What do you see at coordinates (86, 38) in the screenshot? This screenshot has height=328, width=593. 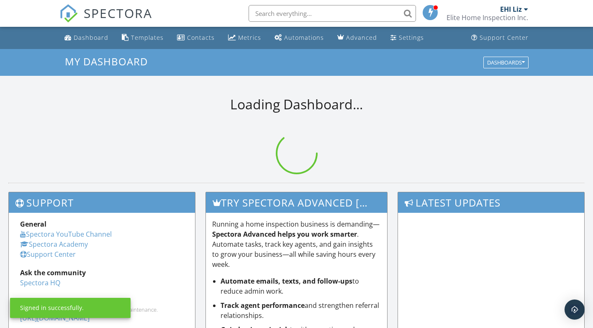 I see `a: Dashboard` at bounding box center [86, 38].